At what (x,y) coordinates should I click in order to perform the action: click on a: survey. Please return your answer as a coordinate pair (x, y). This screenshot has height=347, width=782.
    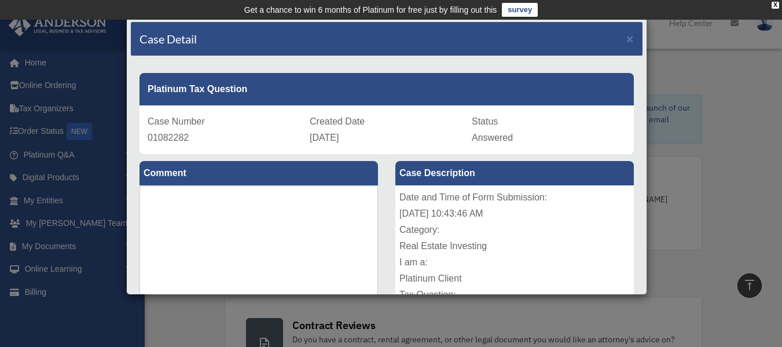
    Looking at the image, I should click on (520, 10).